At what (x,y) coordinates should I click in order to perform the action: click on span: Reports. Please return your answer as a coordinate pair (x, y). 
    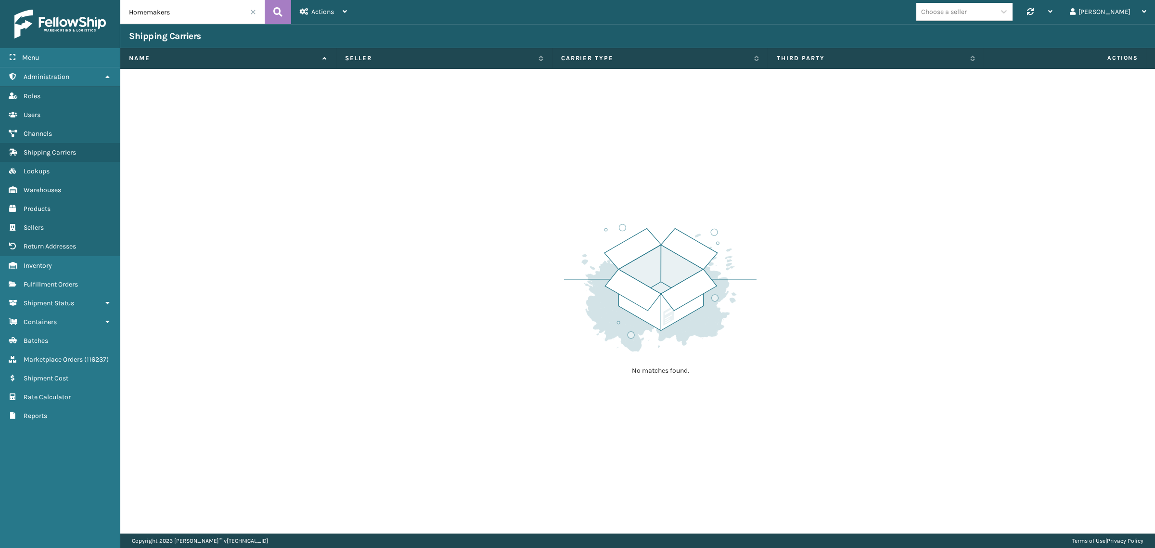
    Looking at the image, I should click on (35, 415).